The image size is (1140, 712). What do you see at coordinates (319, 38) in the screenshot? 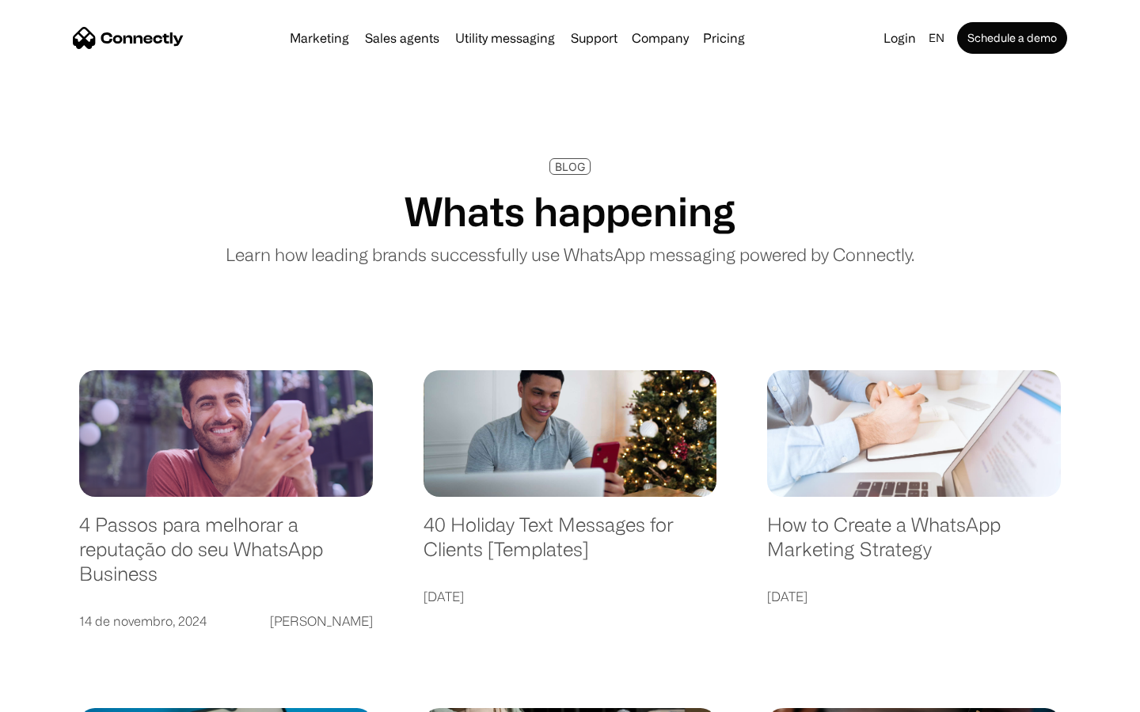
I see `a: Marketing` at bounding box center [319, 38].